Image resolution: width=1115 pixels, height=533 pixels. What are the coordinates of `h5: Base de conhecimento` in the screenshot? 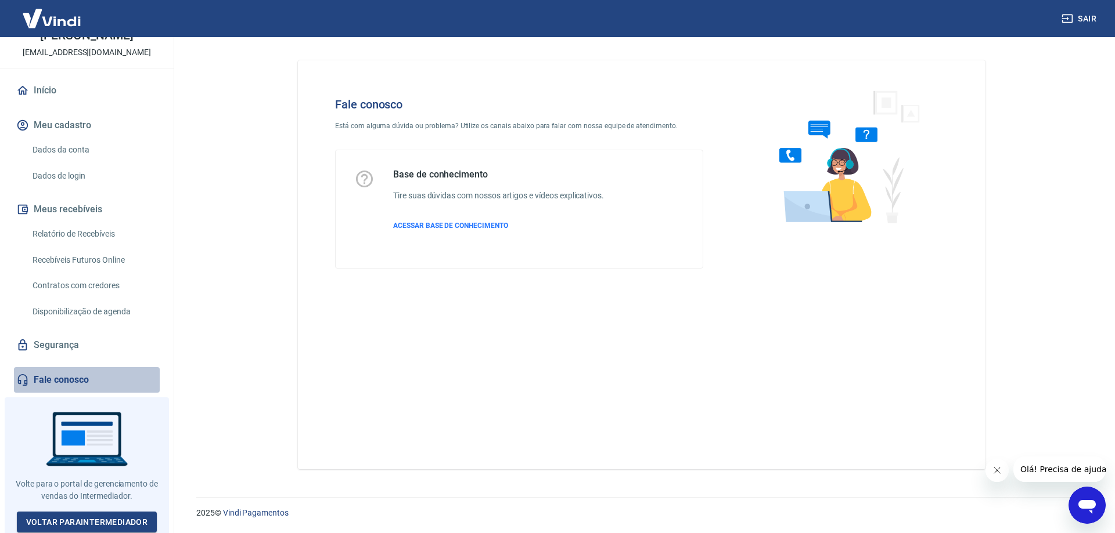 It's located at (498, 175).